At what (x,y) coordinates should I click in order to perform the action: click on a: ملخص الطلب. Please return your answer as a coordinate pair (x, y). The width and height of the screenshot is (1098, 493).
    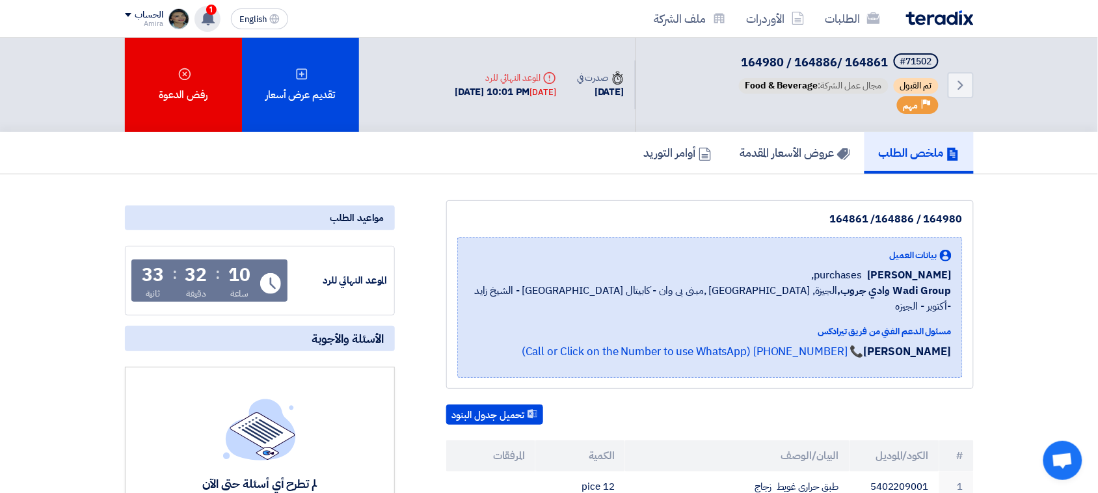
    Looking at the image, I should click on (919, 153).